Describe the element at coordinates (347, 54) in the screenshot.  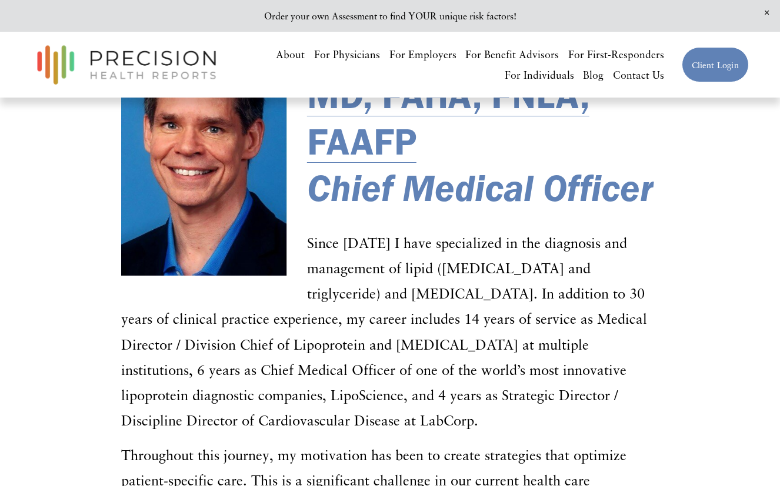
I see `a: For Physicians` at that location.